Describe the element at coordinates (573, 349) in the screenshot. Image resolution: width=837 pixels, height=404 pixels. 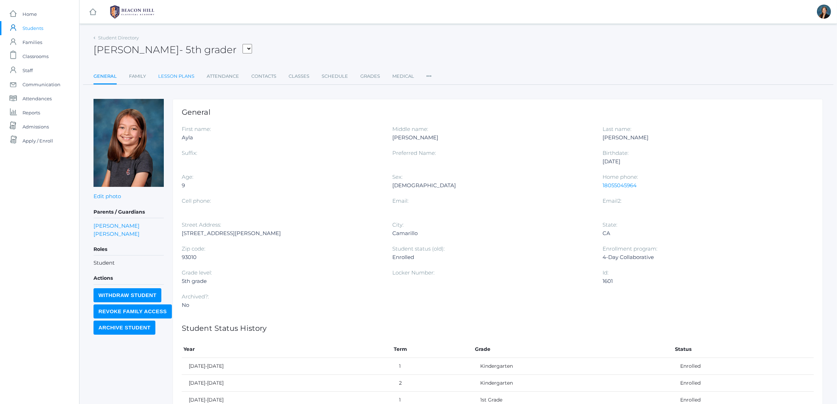
I see `th: Grade` at that location.